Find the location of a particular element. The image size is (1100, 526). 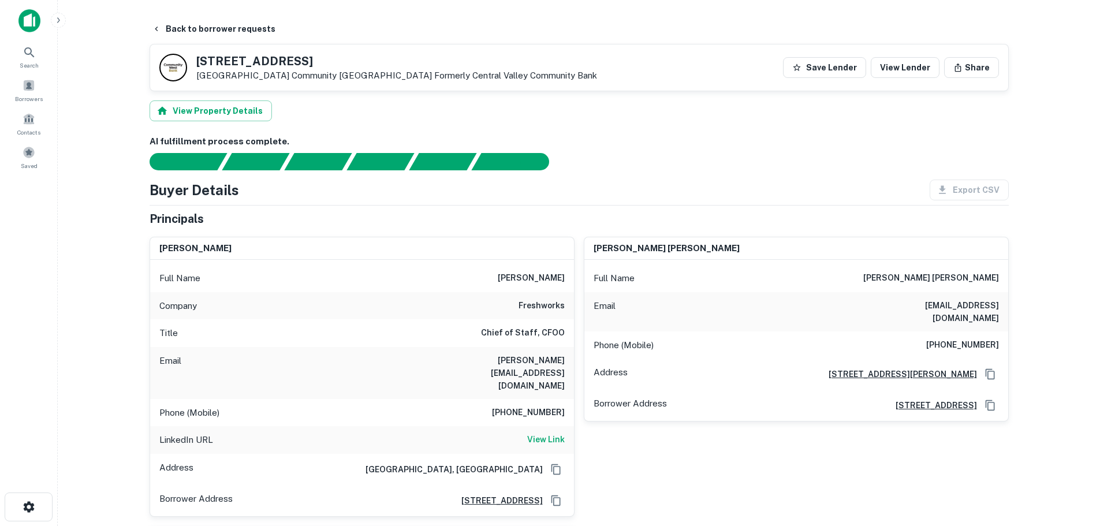

a: View Link is located at coordinates (546, 440).